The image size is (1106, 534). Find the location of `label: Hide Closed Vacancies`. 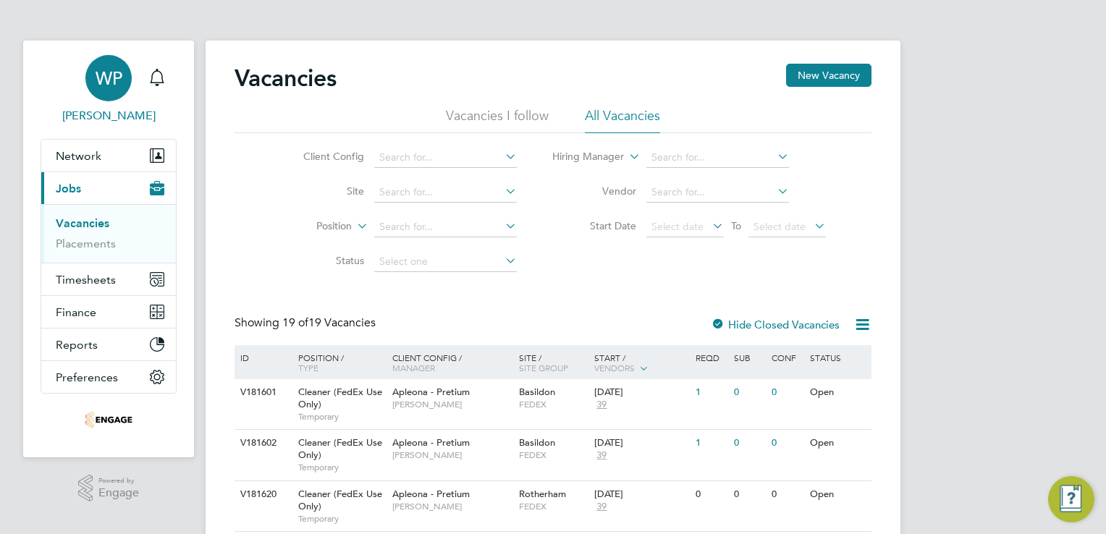

label: Hide Closed Vacancies is located at coordinates (776, 324).